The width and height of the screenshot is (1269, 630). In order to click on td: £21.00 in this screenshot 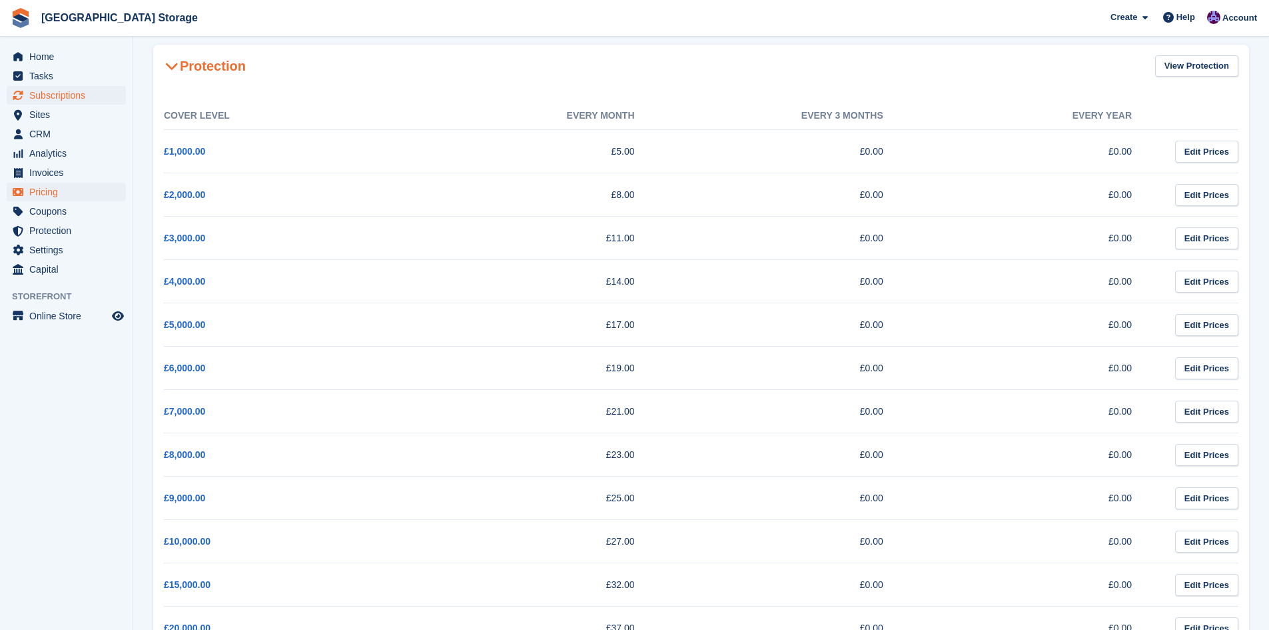, I will do `click(536, 411)`.